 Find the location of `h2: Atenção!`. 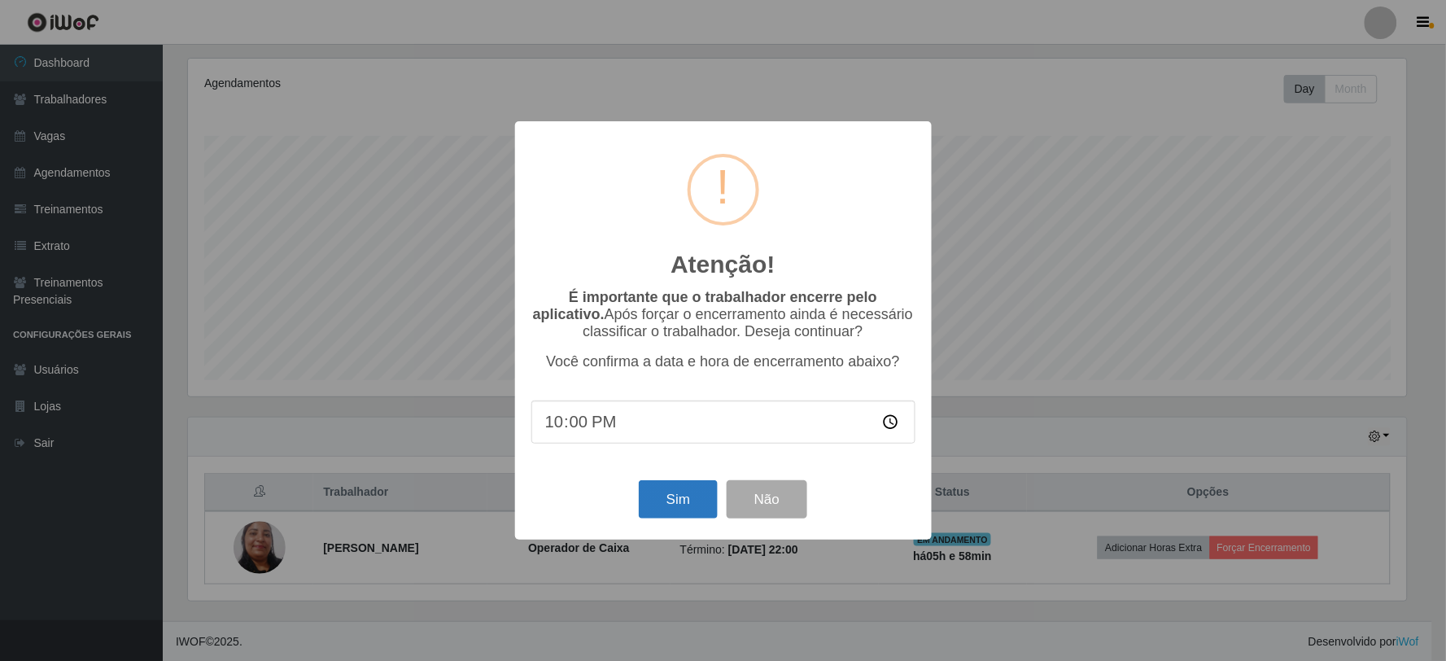

h2: Atenção! is located at coordinates (722, 264).